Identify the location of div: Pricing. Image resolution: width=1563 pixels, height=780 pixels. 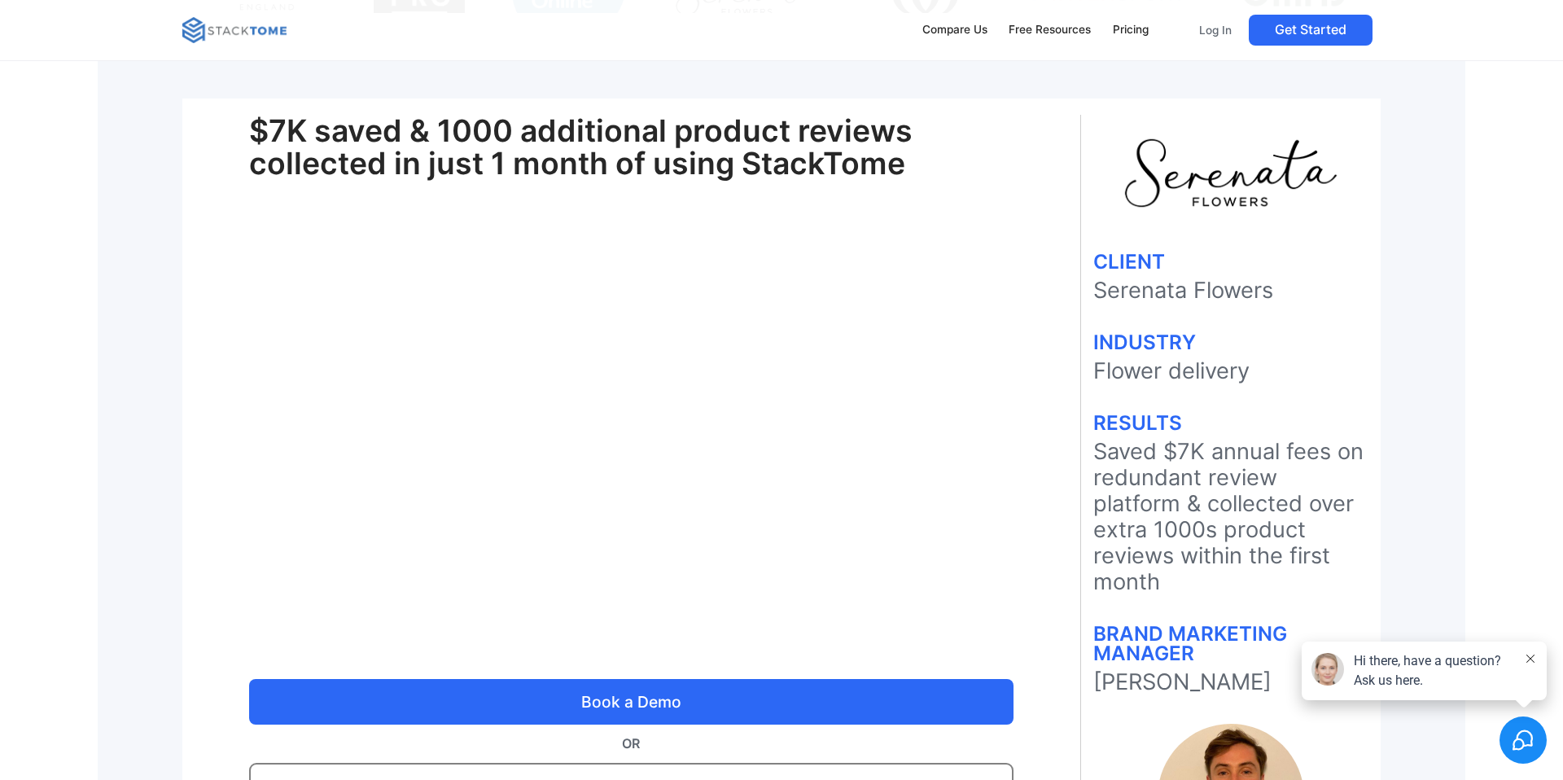
(1131, 30).